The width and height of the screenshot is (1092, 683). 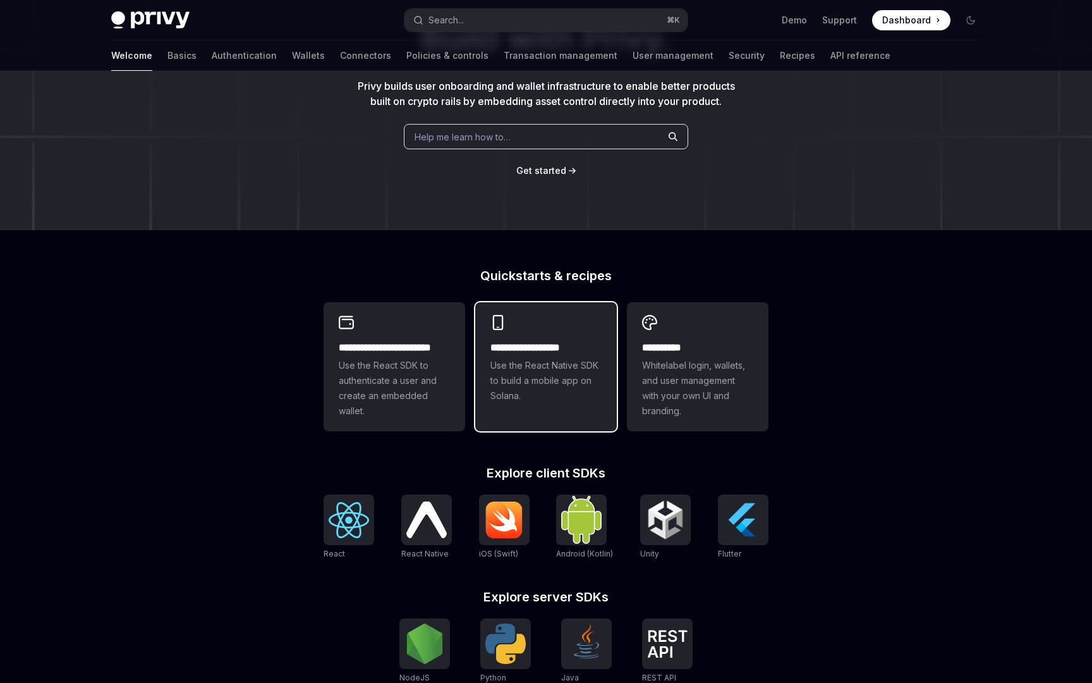 I want to click on a: FlutterFlutter, so click(x=743, y=527).